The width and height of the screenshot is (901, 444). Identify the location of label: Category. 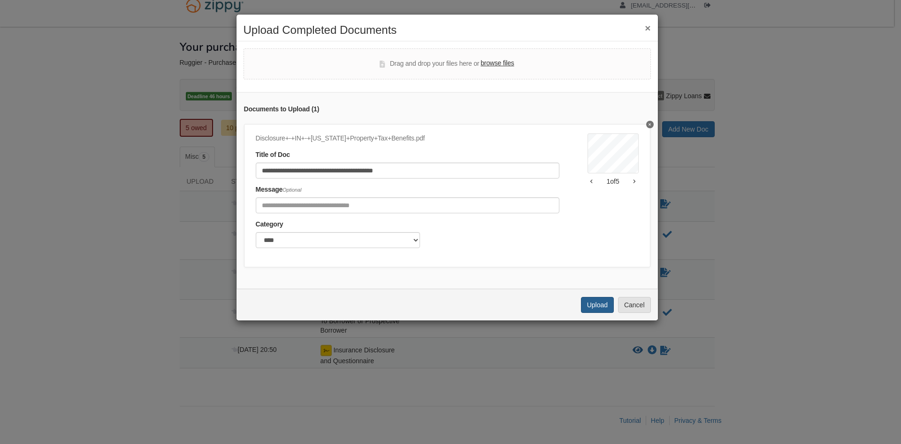
(269, 224).